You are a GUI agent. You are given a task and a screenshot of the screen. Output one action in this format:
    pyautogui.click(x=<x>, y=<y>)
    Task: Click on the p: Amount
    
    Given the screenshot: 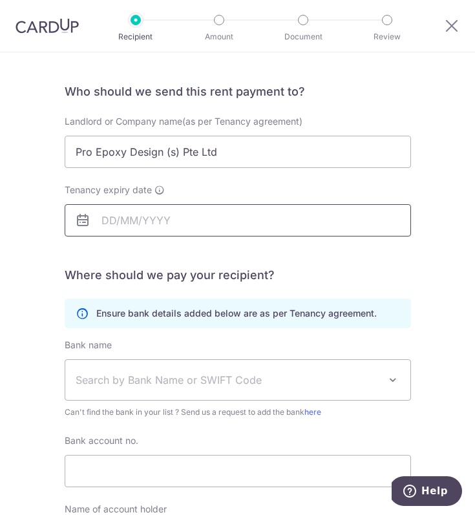 What is the action you would take?
    pyautogui.click(x=219, y=37)
    